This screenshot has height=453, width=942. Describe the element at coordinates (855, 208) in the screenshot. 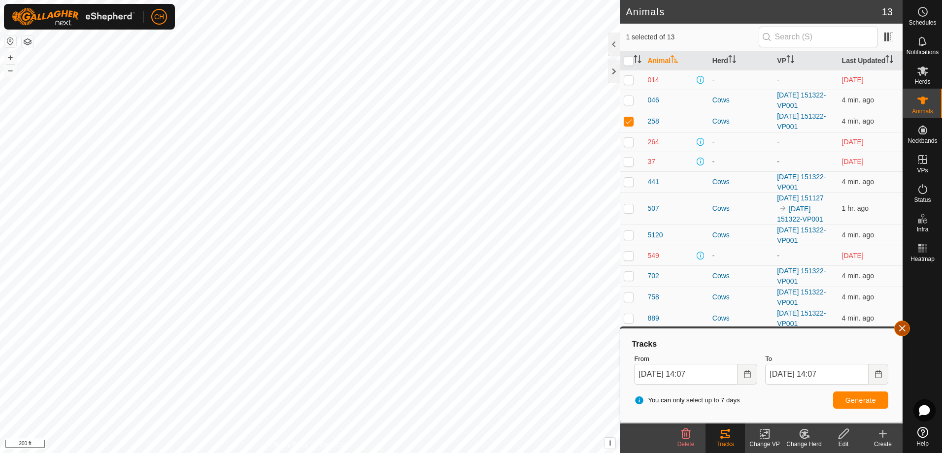

I see `span: Aug 18, 2025, 12:17 PM` at that location.